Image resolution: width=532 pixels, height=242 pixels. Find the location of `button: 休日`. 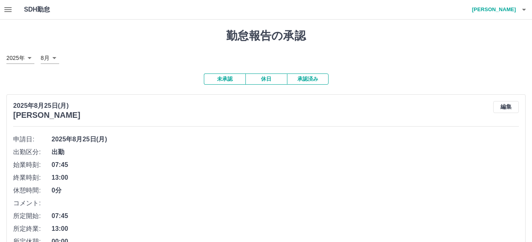

button: 休日 is located at coordinates (266, 79).